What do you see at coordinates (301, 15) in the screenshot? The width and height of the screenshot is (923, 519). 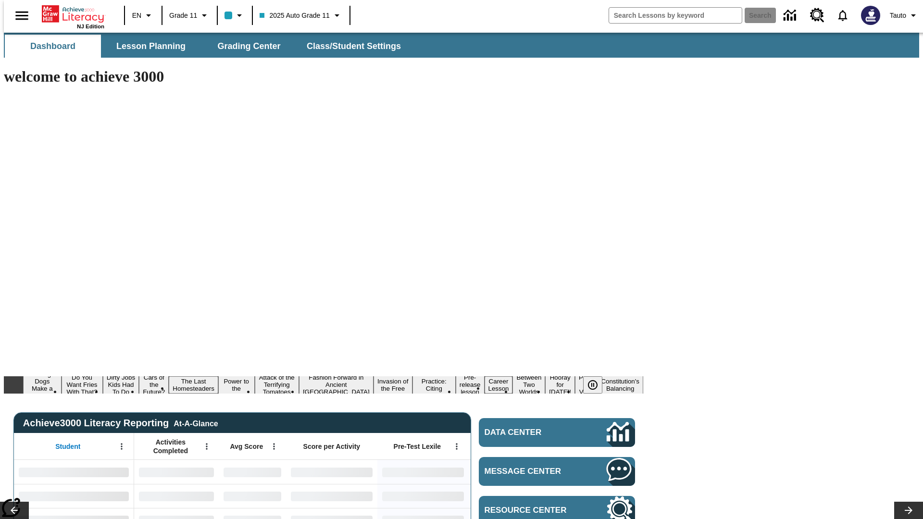 I see `button: Class: 2025 Auto Grade 11, Select your class` at bounding box center [301, 15].